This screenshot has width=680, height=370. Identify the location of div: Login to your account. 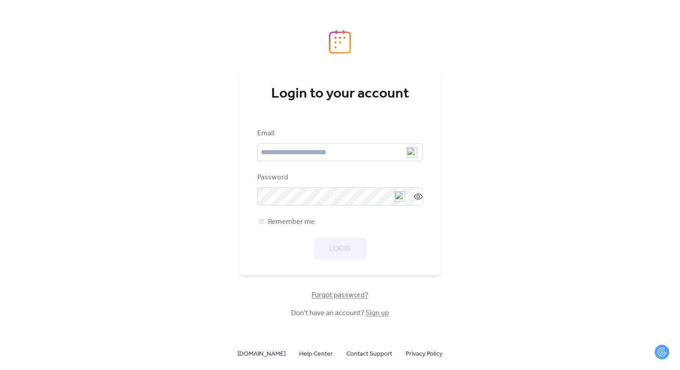
(340, 94).